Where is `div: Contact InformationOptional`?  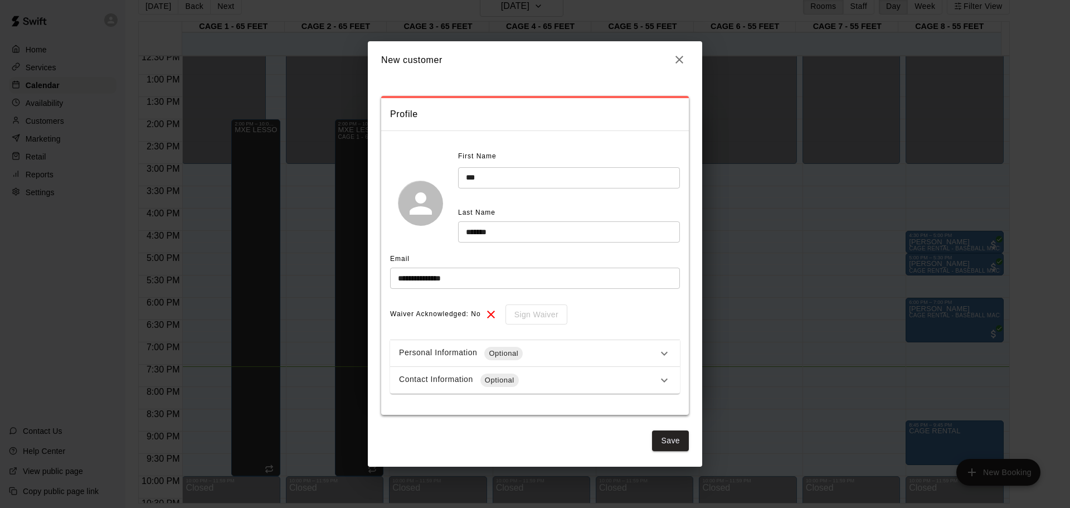 div: Contact InformationOptional is located at coordinates (535, 380).